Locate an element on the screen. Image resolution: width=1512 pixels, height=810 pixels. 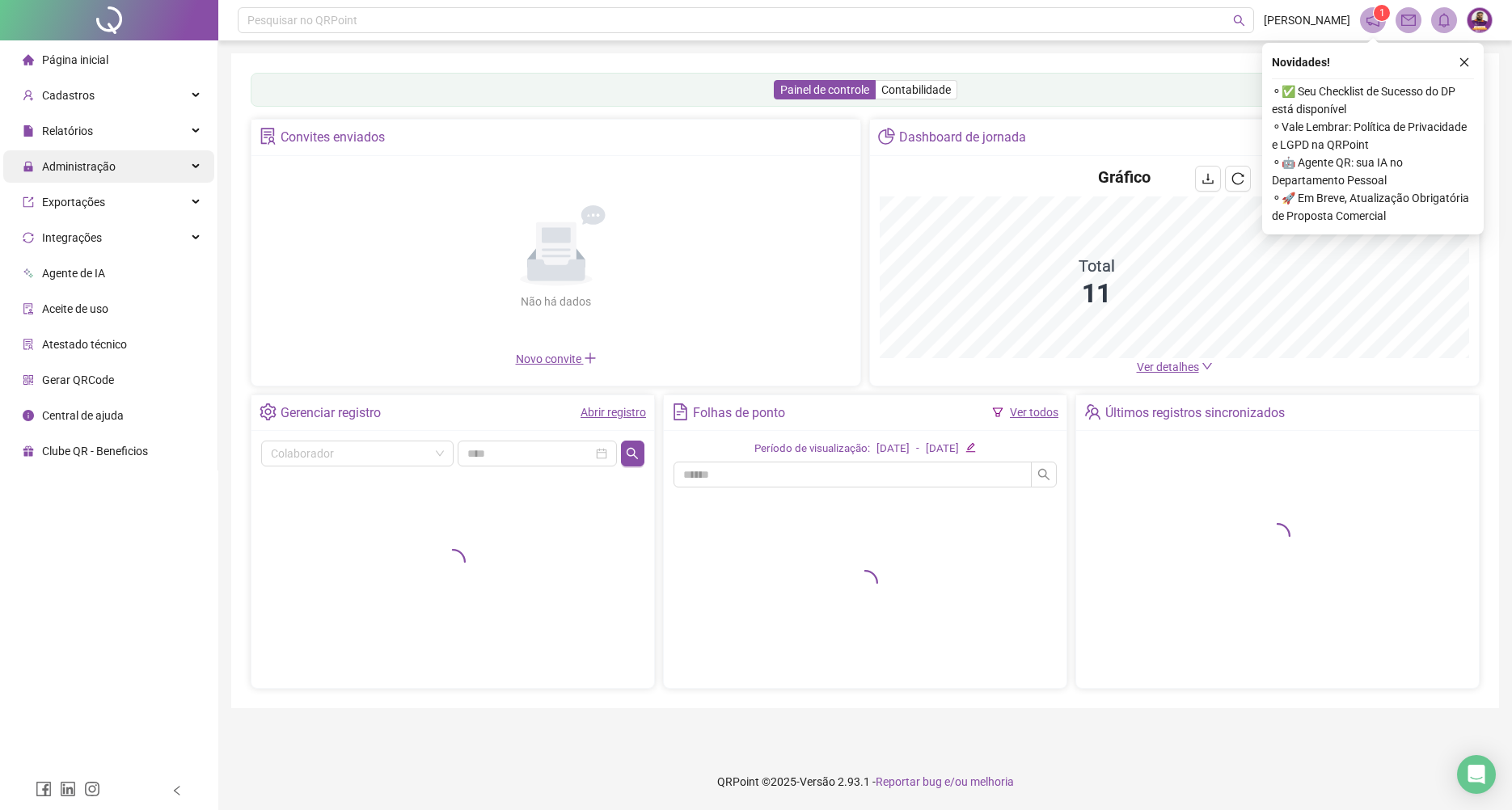
span: file-text is located at coordinates (680, 411).